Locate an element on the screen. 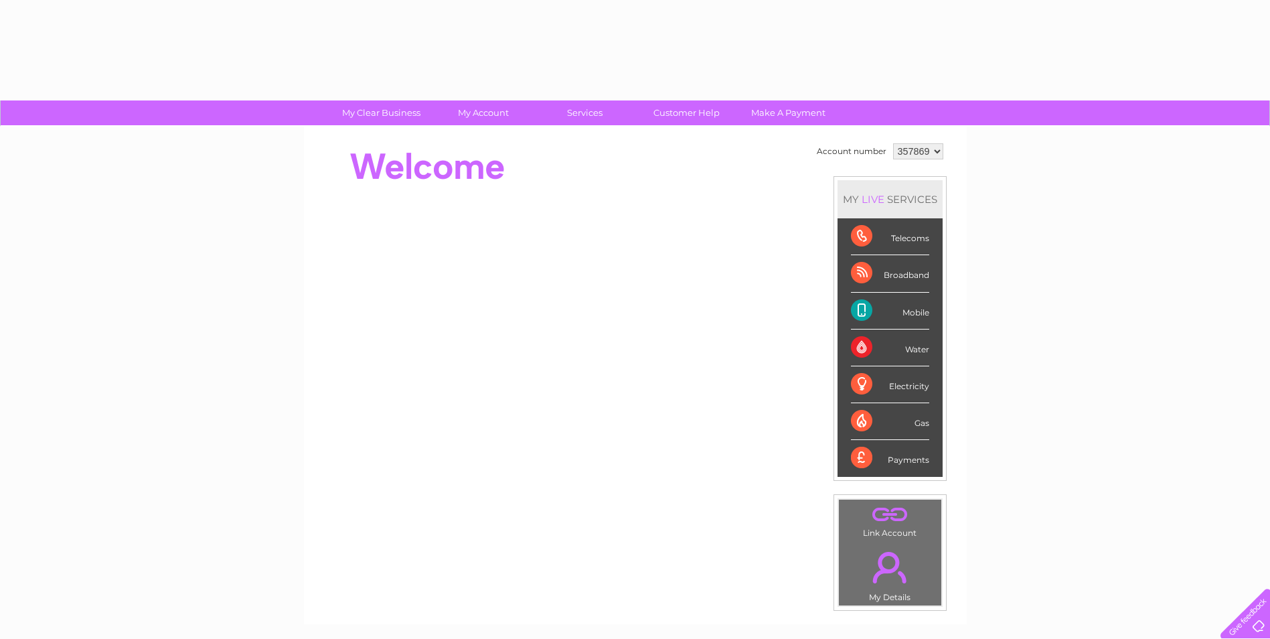  div: Electricity is located at coordinates (890, 384).